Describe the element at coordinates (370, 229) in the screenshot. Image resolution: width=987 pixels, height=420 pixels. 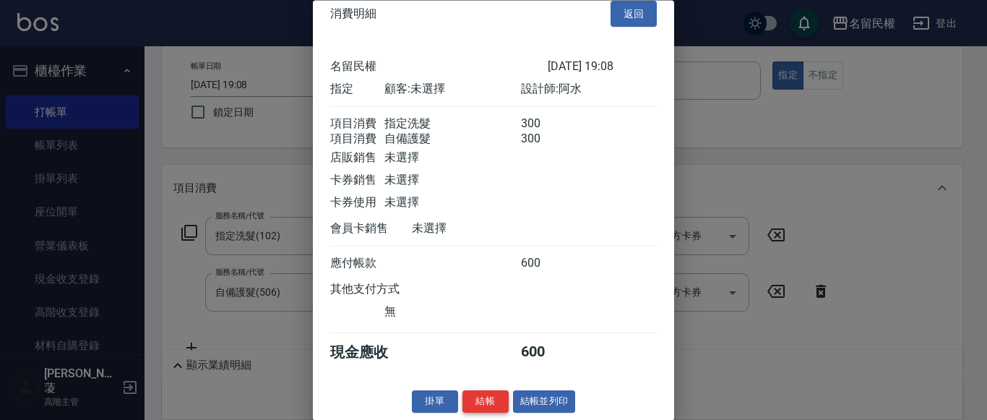
I see `div: 會員卡銷售` at that location.